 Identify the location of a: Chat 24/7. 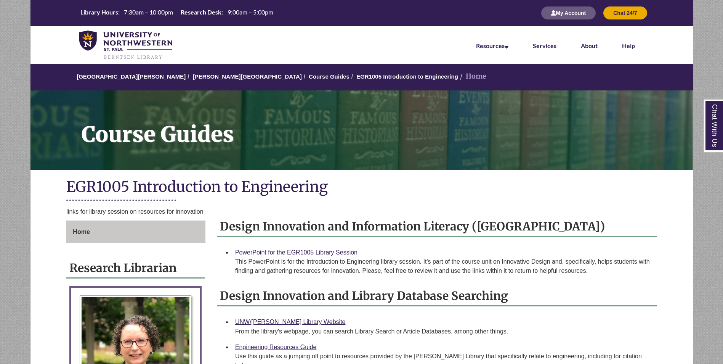
(625, 13).